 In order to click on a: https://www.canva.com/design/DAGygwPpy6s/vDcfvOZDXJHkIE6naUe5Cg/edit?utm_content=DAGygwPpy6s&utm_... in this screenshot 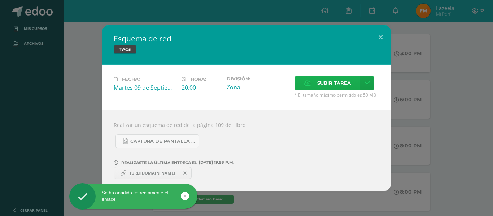, I will do `click(153, 173)`.